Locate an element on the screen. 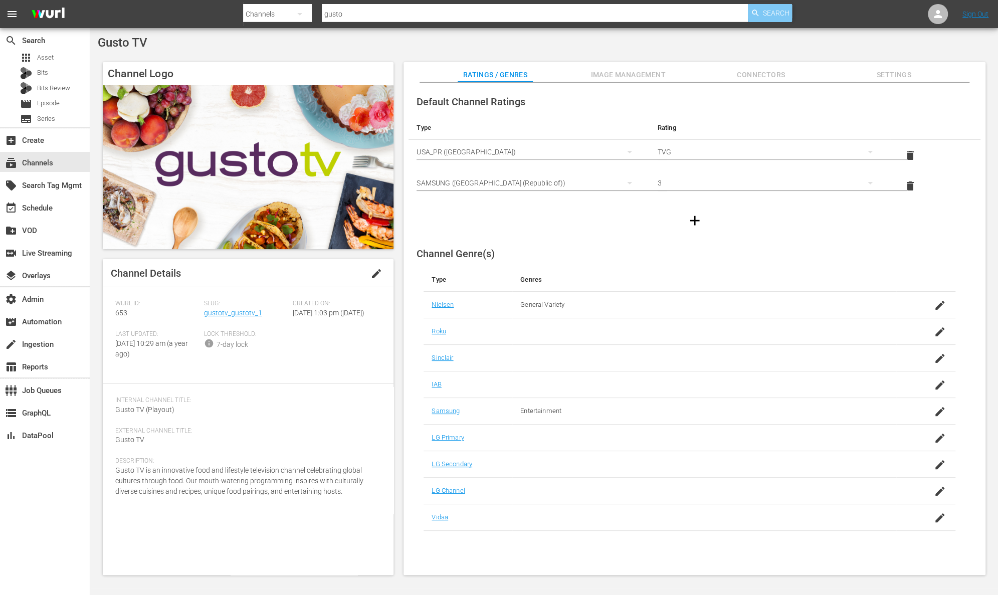  span: Wurl ID: is located at coordinates (157, 304).